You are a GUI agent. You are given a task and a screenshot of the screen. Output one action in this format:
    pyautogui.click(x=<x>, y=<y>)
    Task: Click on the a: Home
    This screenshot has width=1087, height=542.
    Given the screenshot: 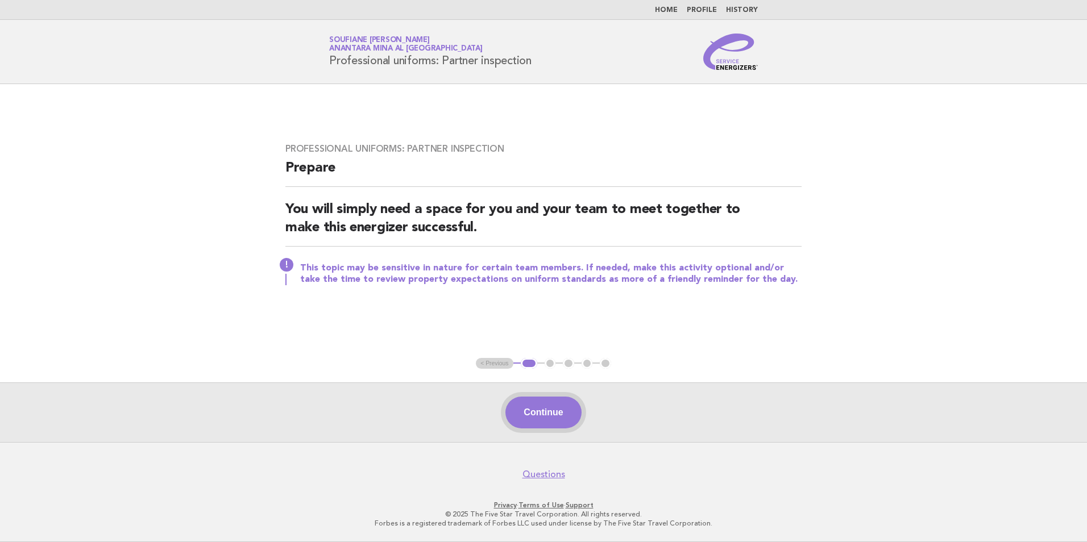 What is the action you would take?
    pyautogui.click(x=666, y=10)
    